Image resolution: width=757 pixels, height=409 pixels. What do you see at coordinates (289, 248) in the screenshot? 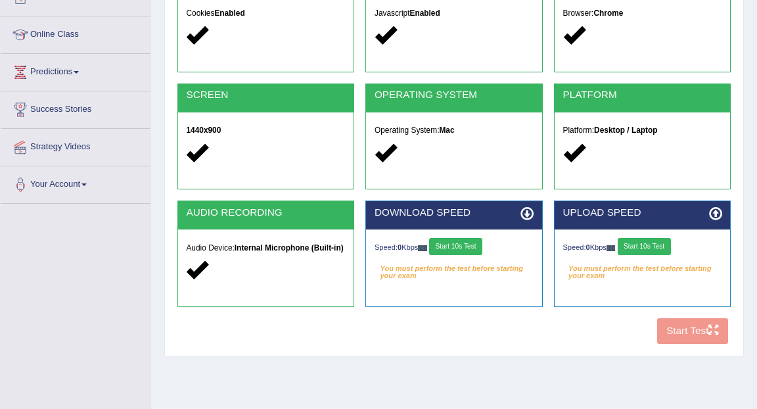
I see `strong: Internal Microphone (Built-in)` at bounding box center [289, 248].